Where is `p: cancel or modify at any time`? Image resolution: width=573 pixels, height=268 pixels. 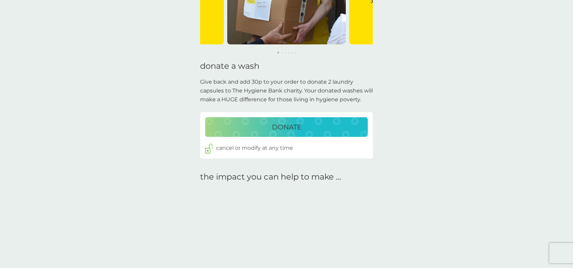 p: cancel or modify at any time is located at coordinates (254, 148).